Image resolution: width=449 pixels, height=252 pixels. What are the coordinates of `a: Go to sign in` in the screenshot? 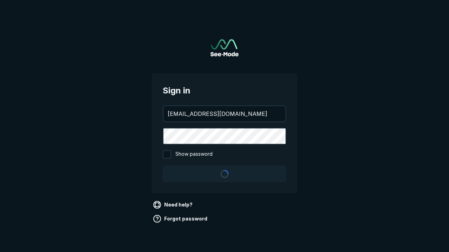 It's located at (224, 48).